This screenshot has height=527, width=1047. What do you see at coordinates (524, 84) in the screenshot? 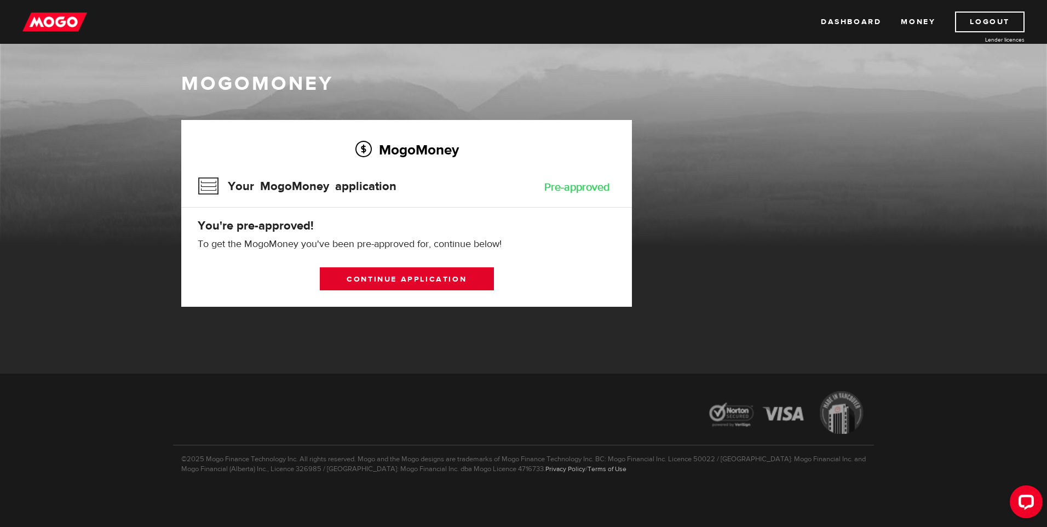
I see `h1: MogoMoney` at bounding box center [524, 84].